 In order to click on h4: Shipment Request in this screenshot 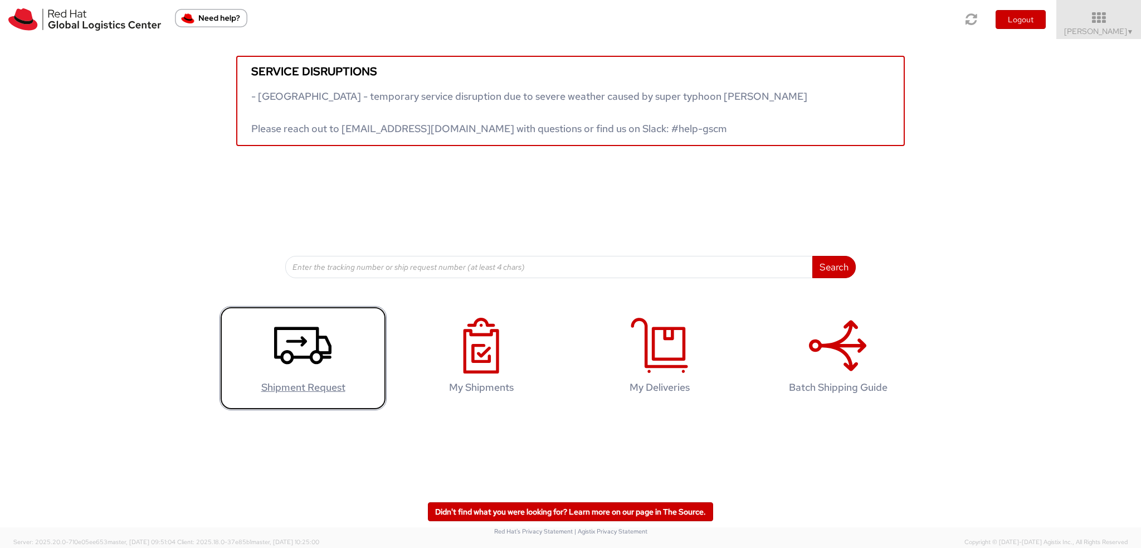, I will do `click(303, 387)`.